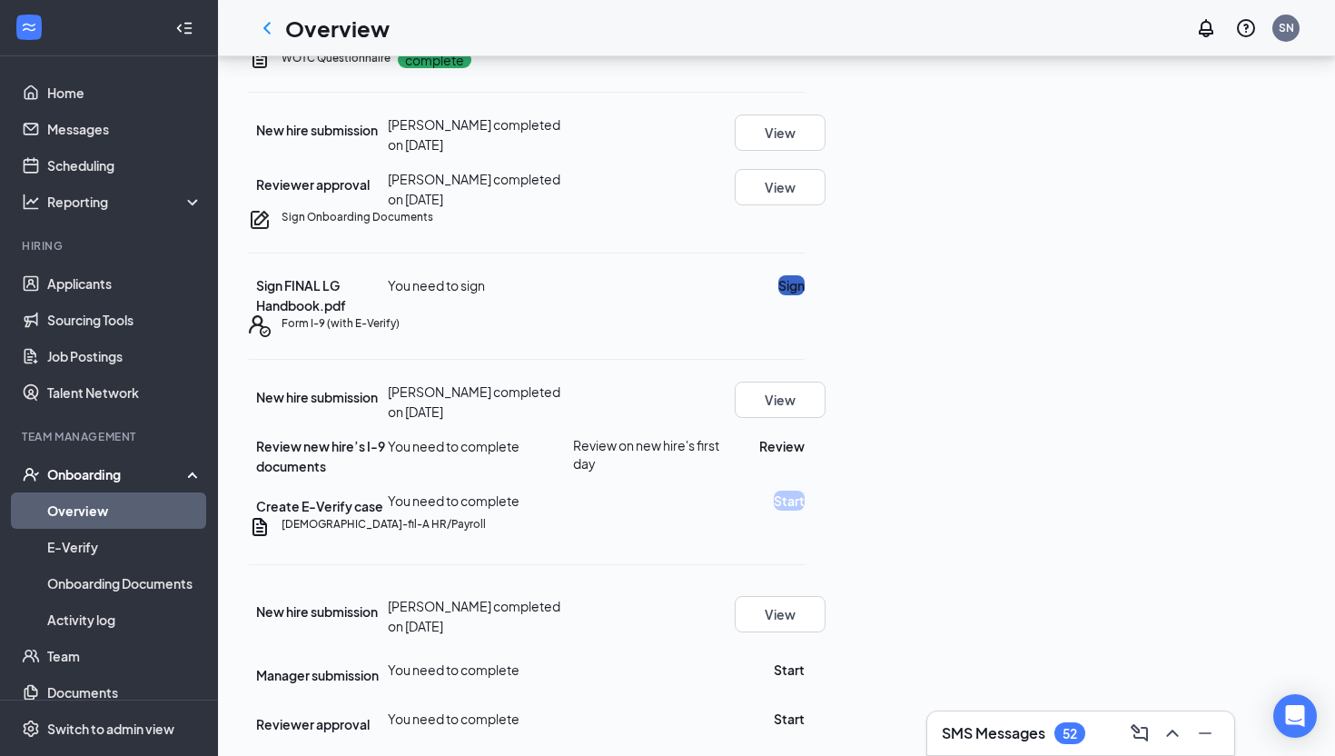  I want to click on h5: WOTC Questionnaire, so click(336, 58).